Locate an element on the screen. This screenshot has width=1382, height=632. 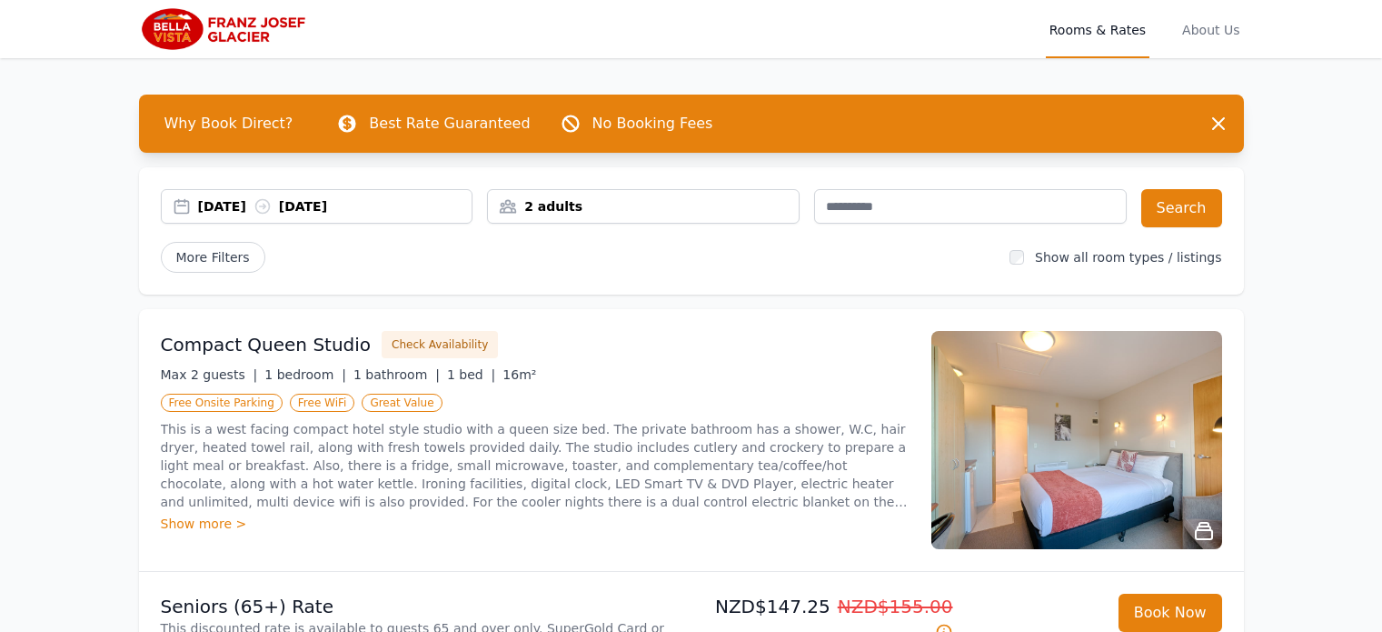
span: Free Onsite Parking is located at coordinates (222, 403).